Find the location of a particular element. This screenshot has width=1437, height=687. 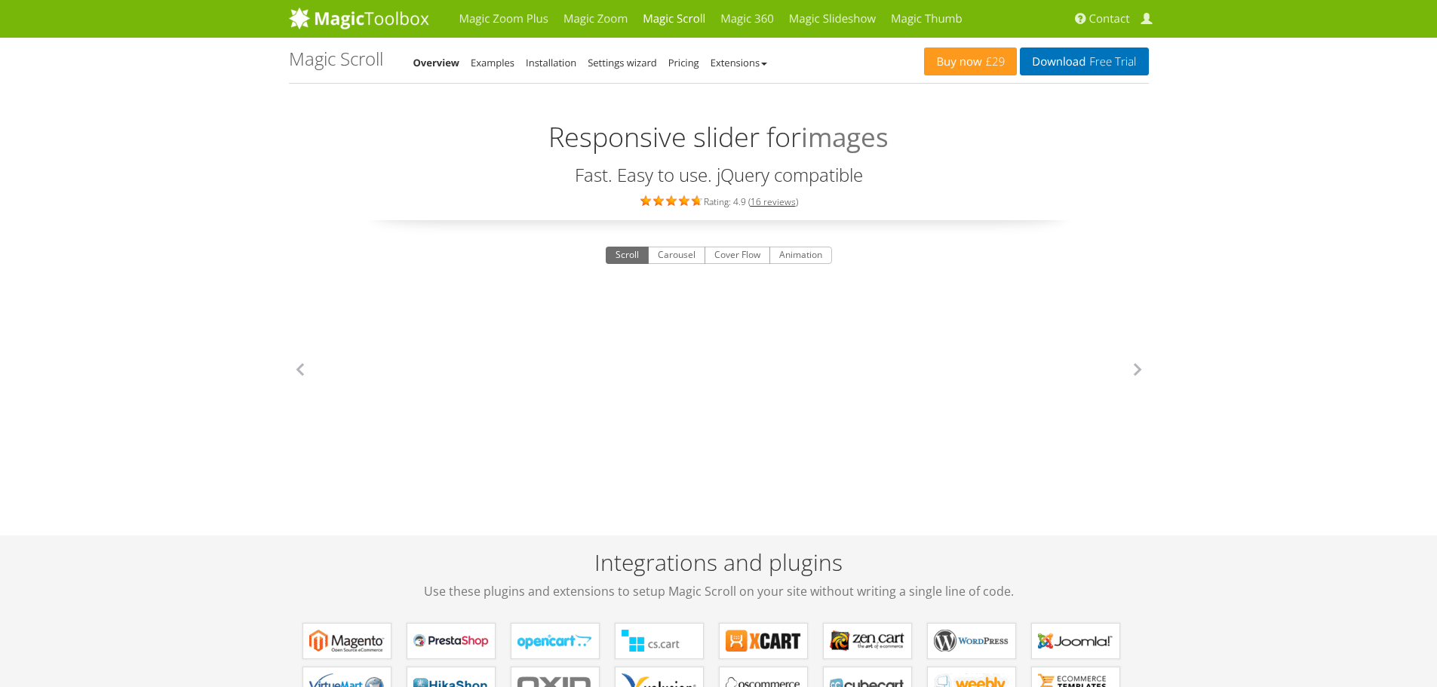

a: Examples is located at coordinates (493, 63).